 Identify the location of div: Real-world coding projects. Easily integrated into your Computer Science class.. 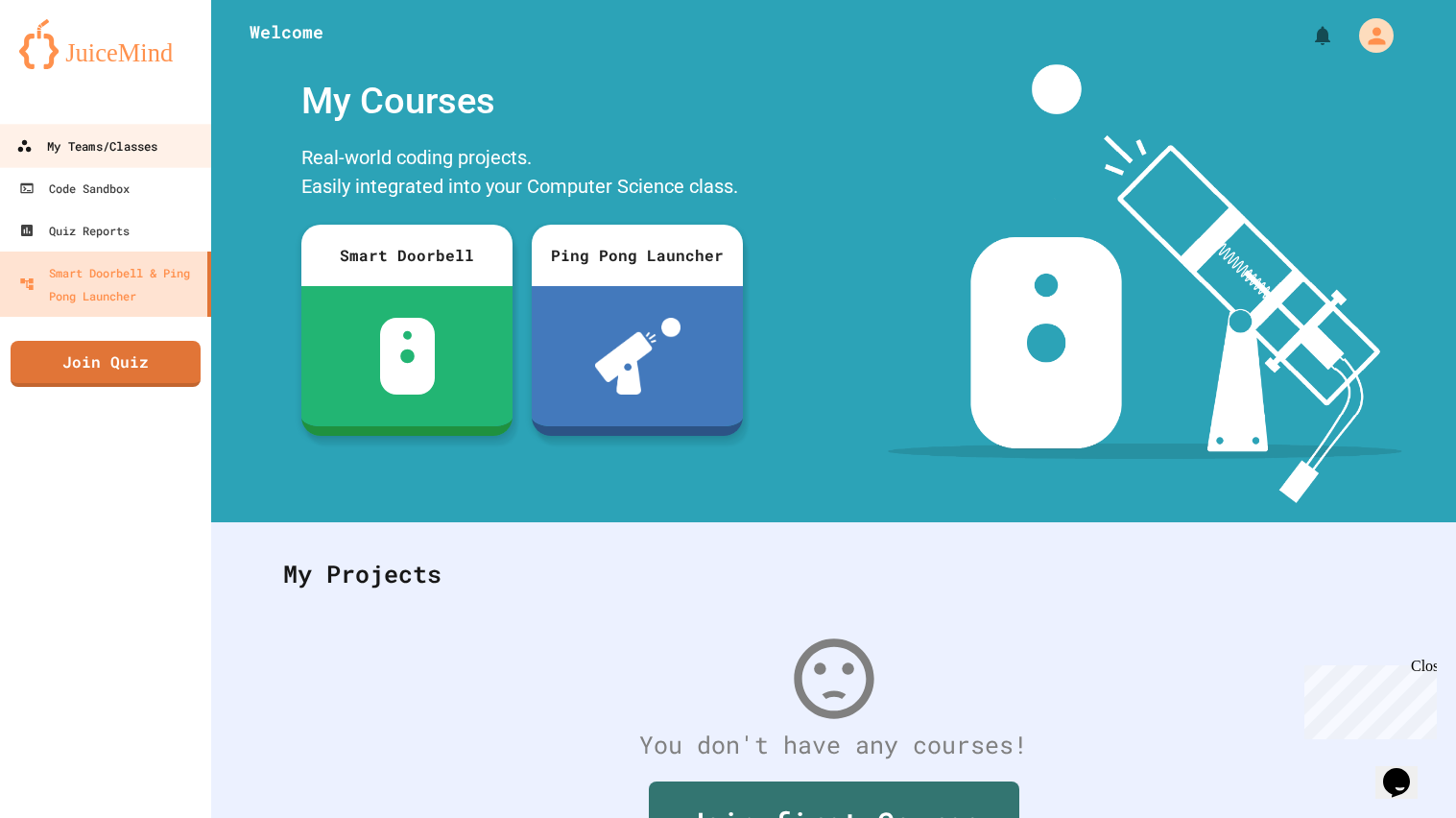
(522, 173).